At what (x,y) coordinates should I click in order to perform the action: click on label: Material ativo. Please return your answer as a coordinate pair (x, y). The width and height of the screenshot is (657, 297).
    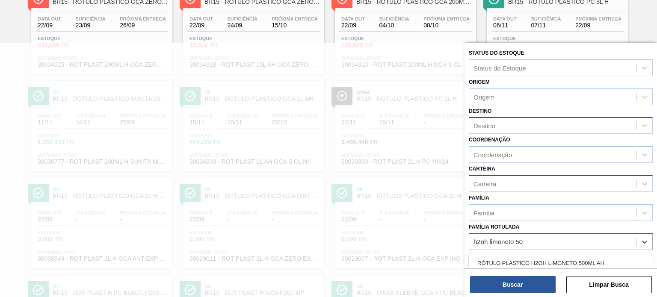
    Looking at the image, I should click on (491, 256).